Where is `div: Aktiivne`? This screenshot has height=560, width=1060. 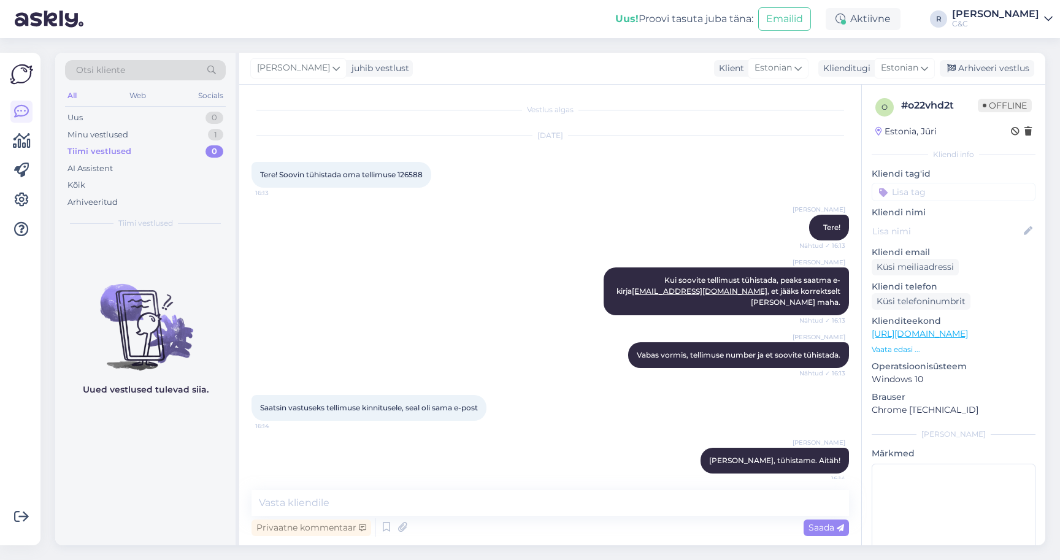 div: Aktiivne is located at coordinates (863, 19).